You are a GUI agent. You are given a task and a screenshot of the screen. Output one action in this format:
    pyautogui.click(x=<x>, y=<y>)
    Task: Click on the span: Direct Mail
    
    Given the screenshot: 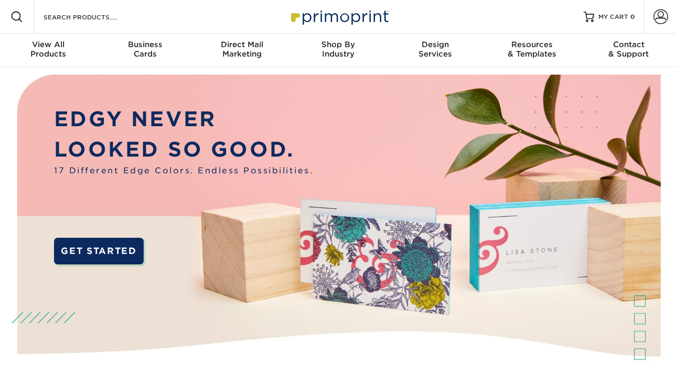 What is the action you would take?
    pyautogui.click(x=242, y=45)
    